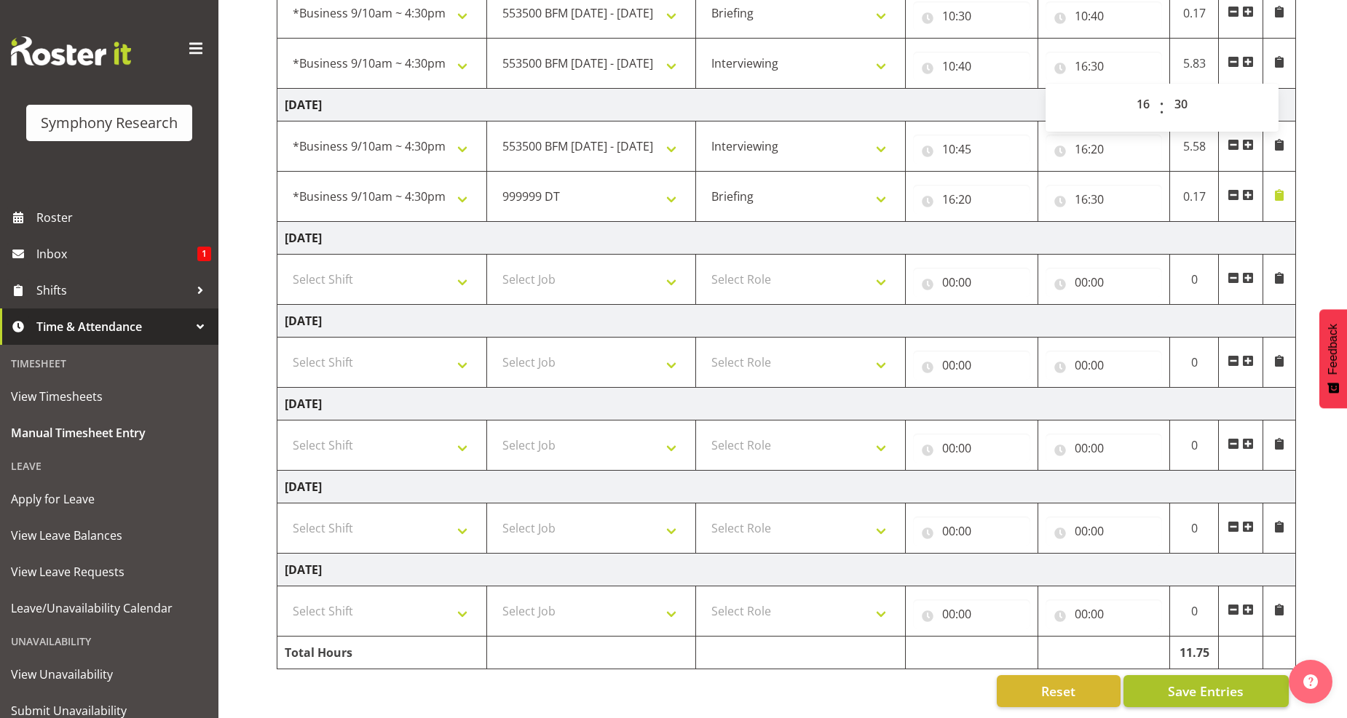  What do you see at coordinates (109, 675) in the screenshot?
I see `span: View Unavailability` at bounding box center [109, 675].